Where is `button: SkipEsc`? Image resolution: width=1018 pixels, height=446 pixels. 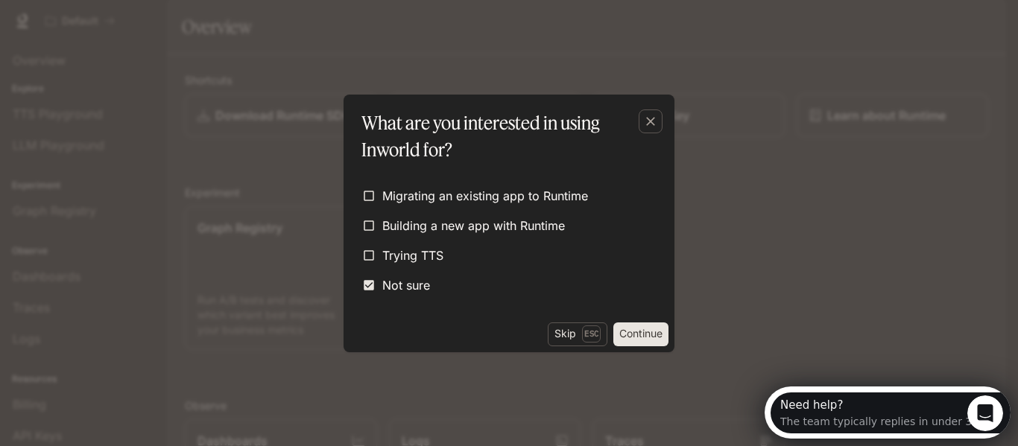
button: SkipEsc is located at coordinates (577, 335).